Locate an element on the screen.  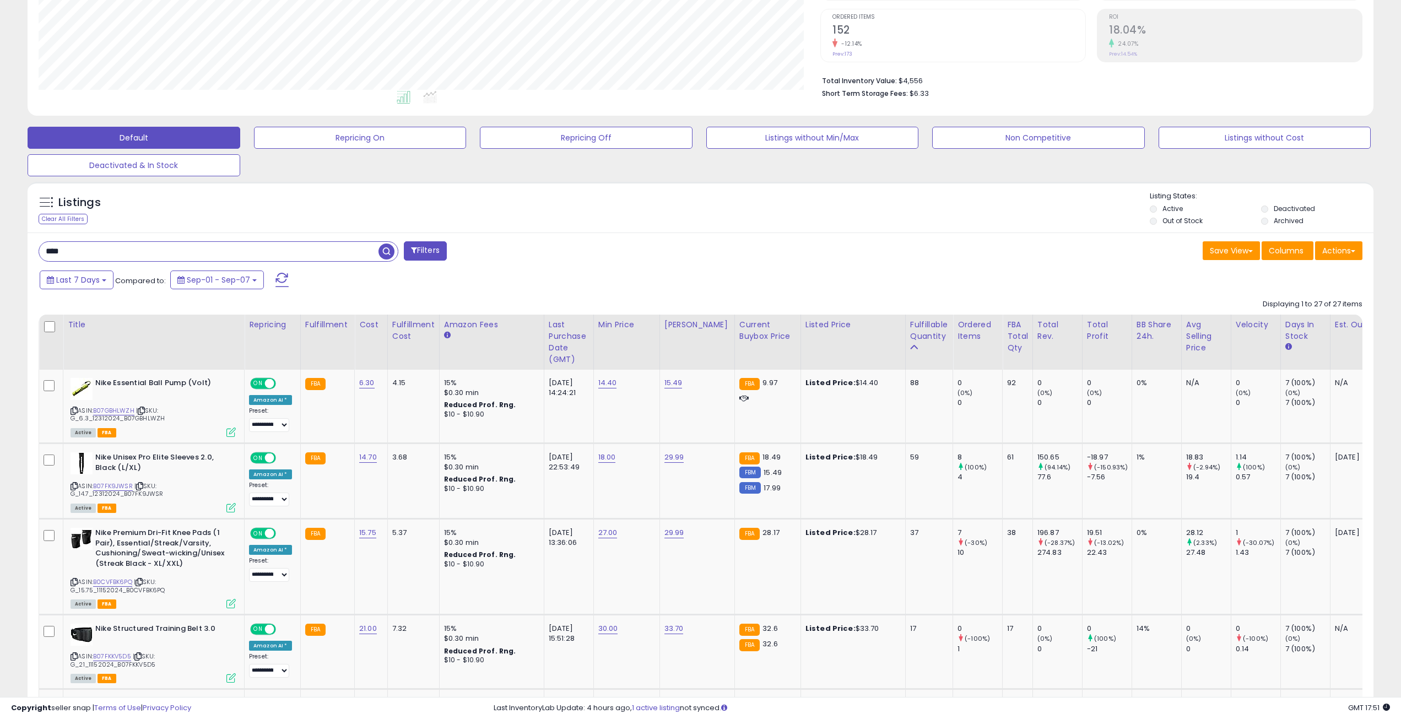
span: 15.49 is located at coordinates (772, 472).